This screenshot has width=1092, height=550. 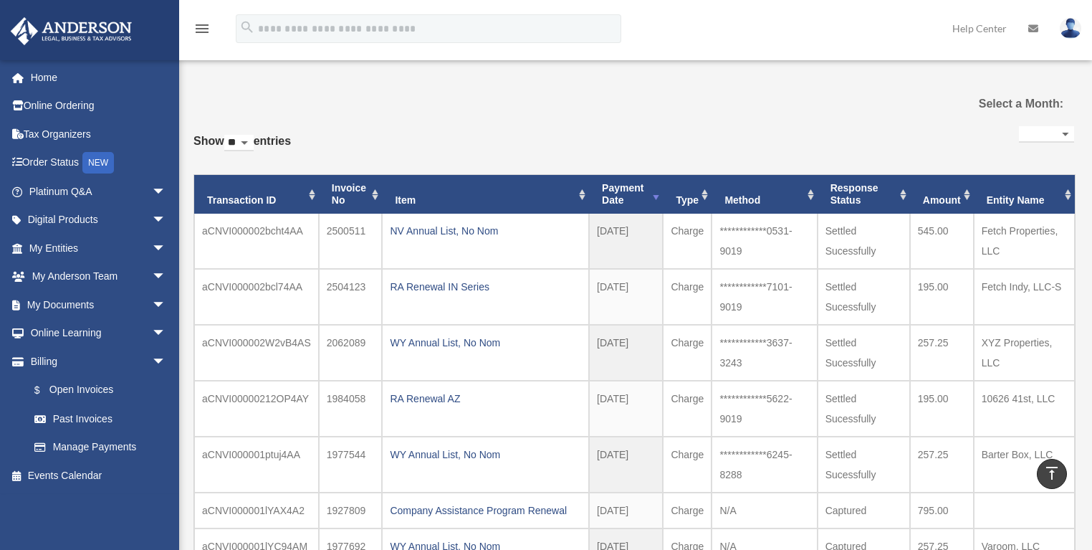 What do you see at coordinates (99, 134) in the screenshot?
I see `a: Tax Organizers` at bounding box center [99, 134].